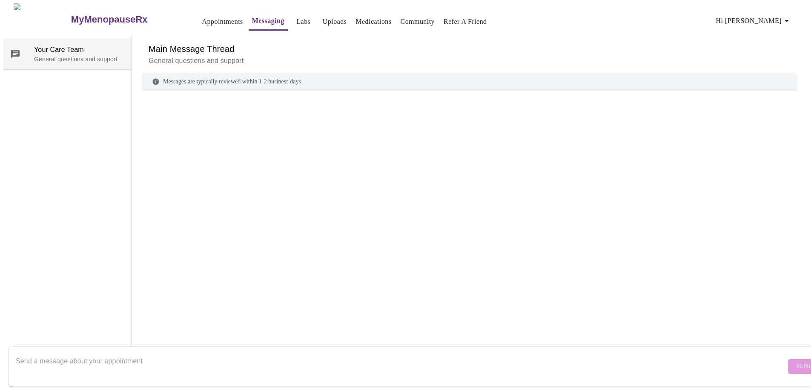 The width and height of the screenshot is (811, 391). Describe the element at coordinates (268, 21) in the screenshot. I see `a: Messaging` at that location.